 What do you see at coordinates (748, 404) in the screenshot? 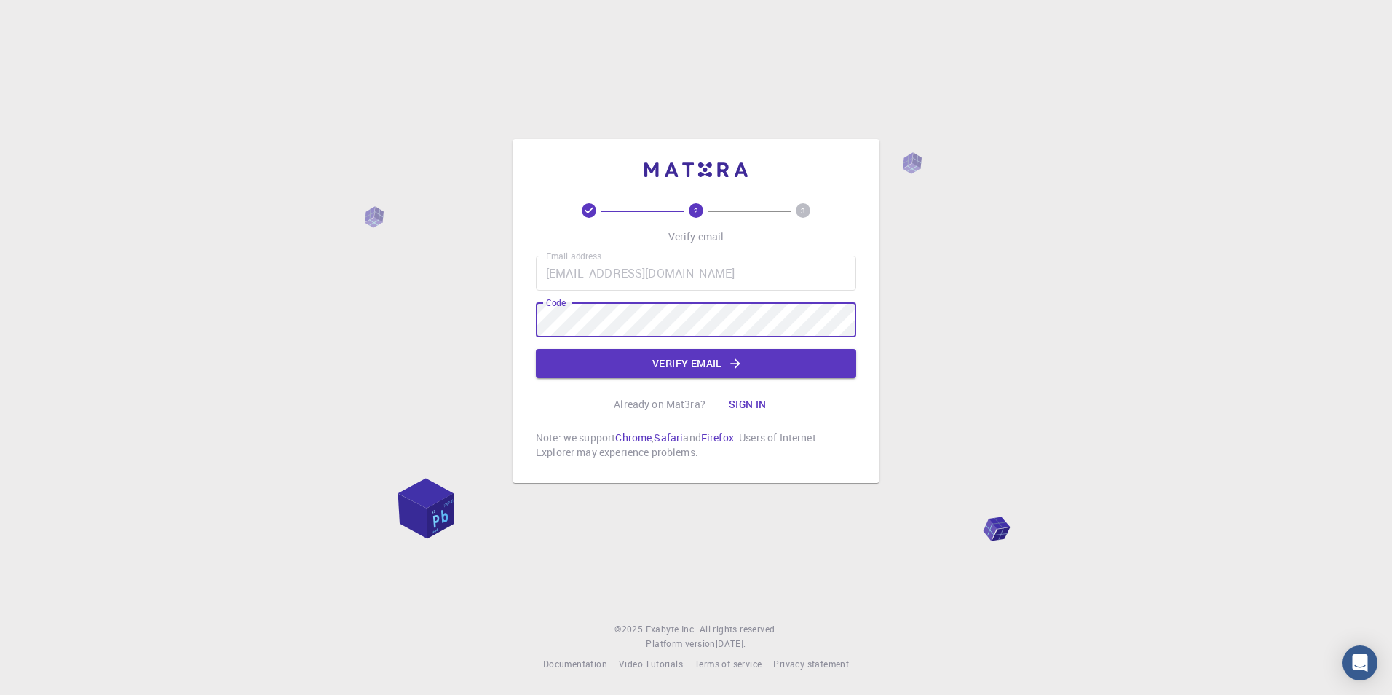
I see `a: Sign in` at bounding box center [748, 404].